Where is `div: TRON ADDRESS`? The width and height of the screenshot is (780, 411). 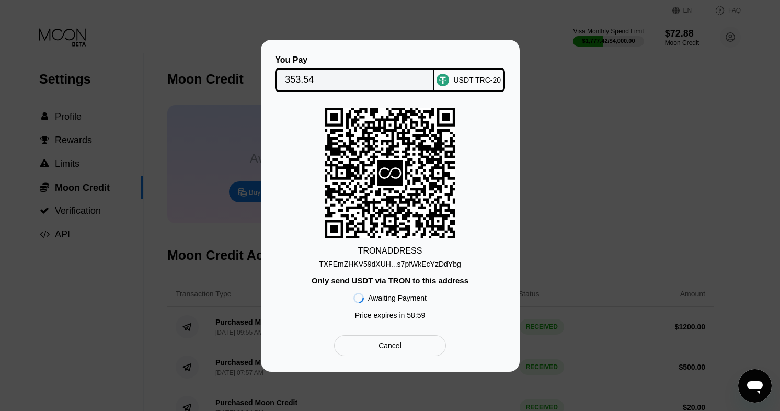 div: TRON ADDRESS is located at coordinates (390, 251).